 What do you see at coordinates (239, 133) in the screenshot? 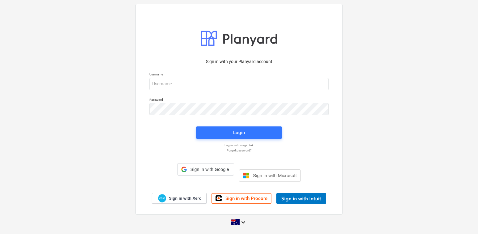
I see `div: Login` at bounding box center [239, 133].